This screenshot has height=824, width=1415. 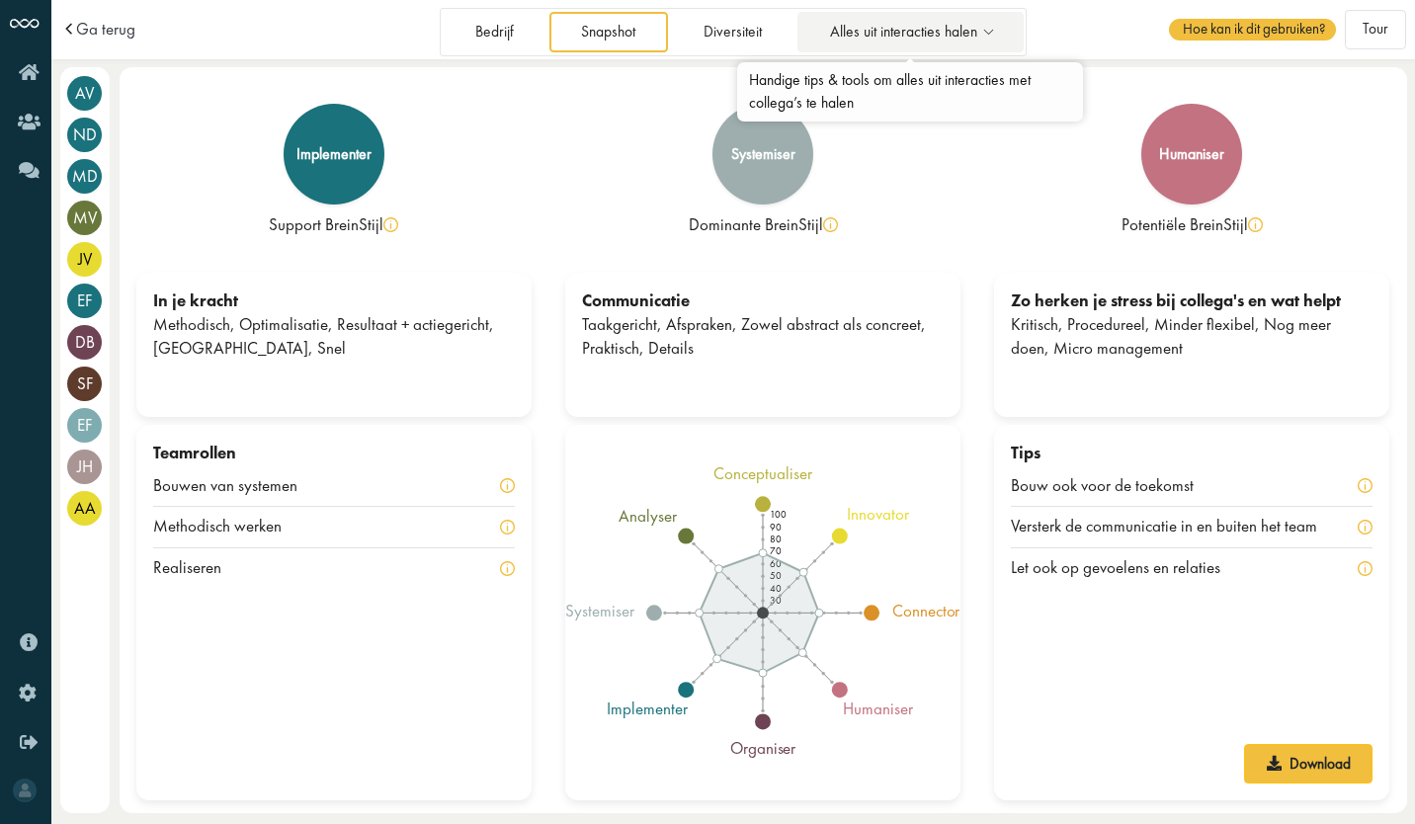 What do you see at coordinates (84, 466) in the screenshot?
I see `span: JH` at bounding box center [84, 466].